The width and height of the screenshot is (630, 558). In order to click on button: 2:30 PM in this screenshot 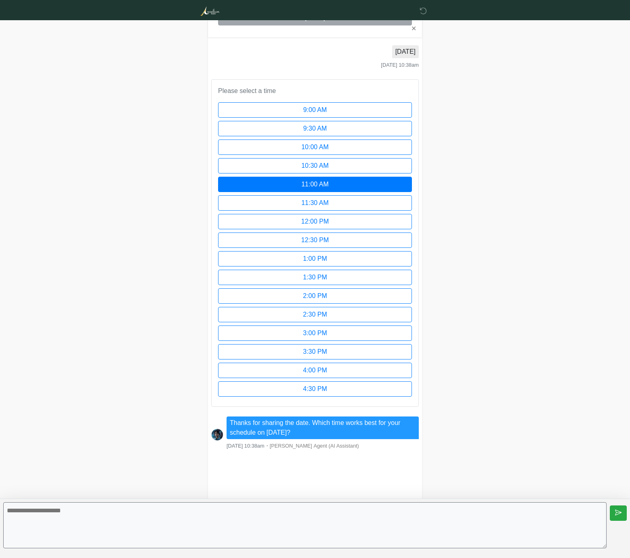, I will do `click(315, 314)`.